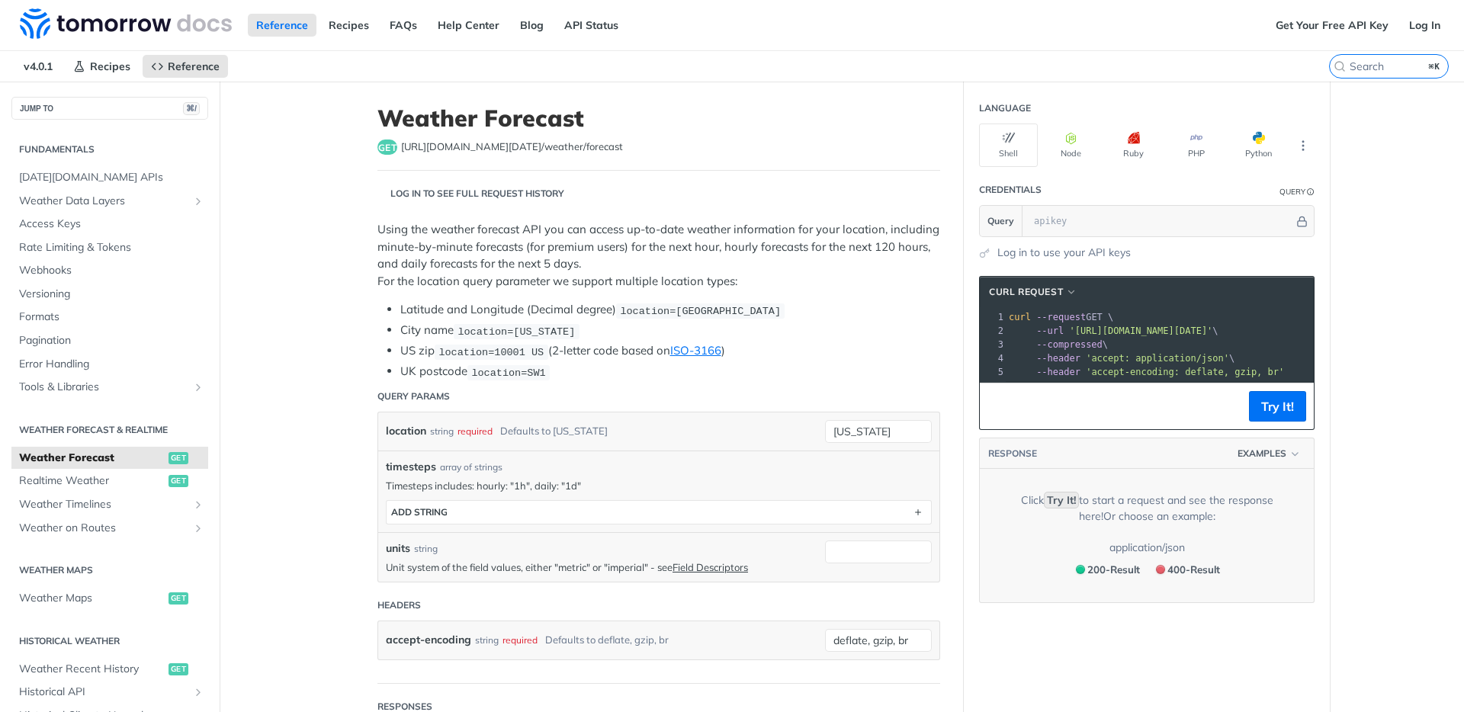  What do you see at coordinates (104, 528) in the screenshot?
I see `span: Weather on Routes` at bounding box center [104, 528].